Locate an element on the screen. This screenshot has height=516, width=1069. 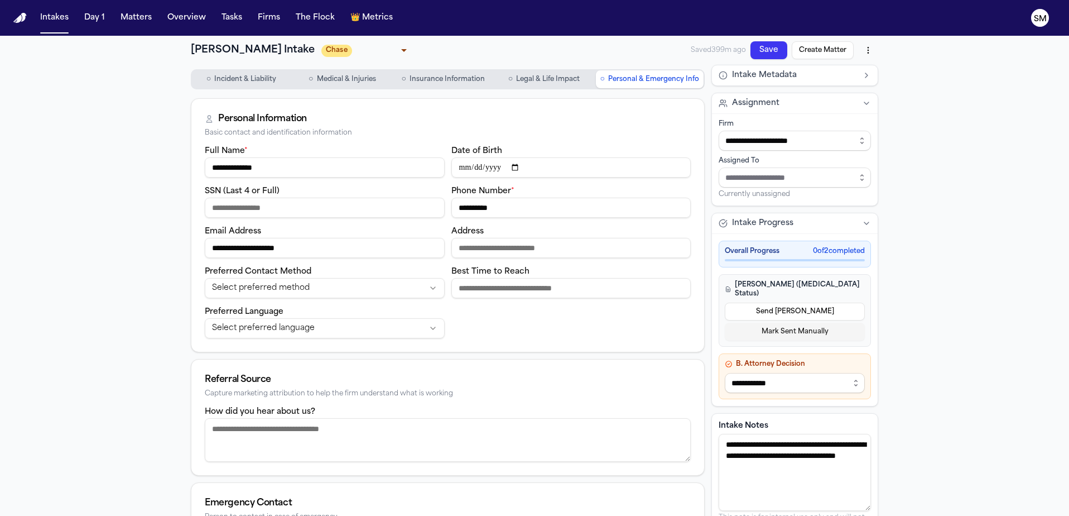
div: Update intake status is located at coordinates (366, 50).